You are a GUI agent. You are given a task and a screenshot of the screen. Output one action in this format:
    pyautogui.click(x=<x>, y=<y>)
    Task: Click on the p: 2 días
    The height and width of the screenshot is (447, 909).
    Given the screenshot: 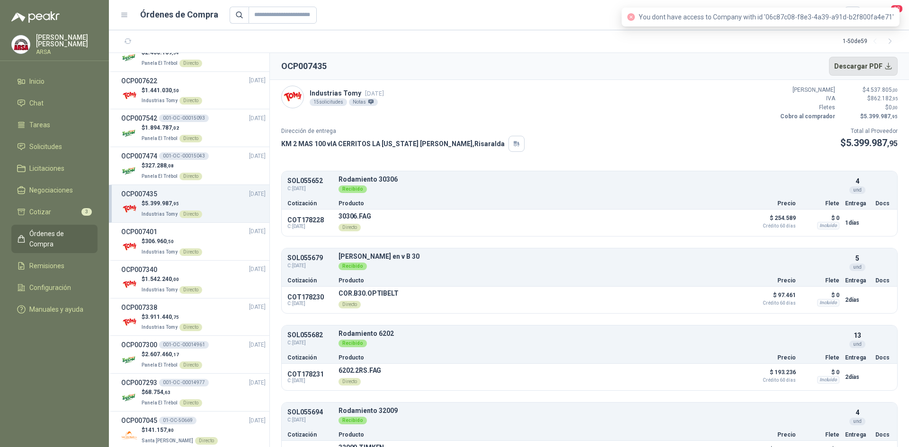 What is the action you would take?
    pyautogui.click(x=857, y=300)
    